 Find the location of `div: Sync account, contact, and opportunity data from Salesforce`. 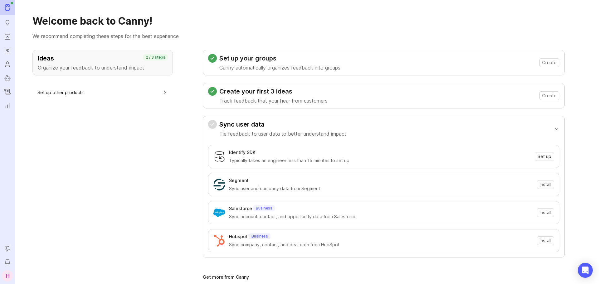

div: Sync account, contact, and opportunity data from Salesforce is located at coordinates (381, 217).